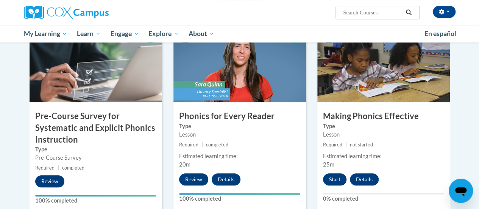 The image size is (479, 209). I want to click on button: Search, so click(408, 12).